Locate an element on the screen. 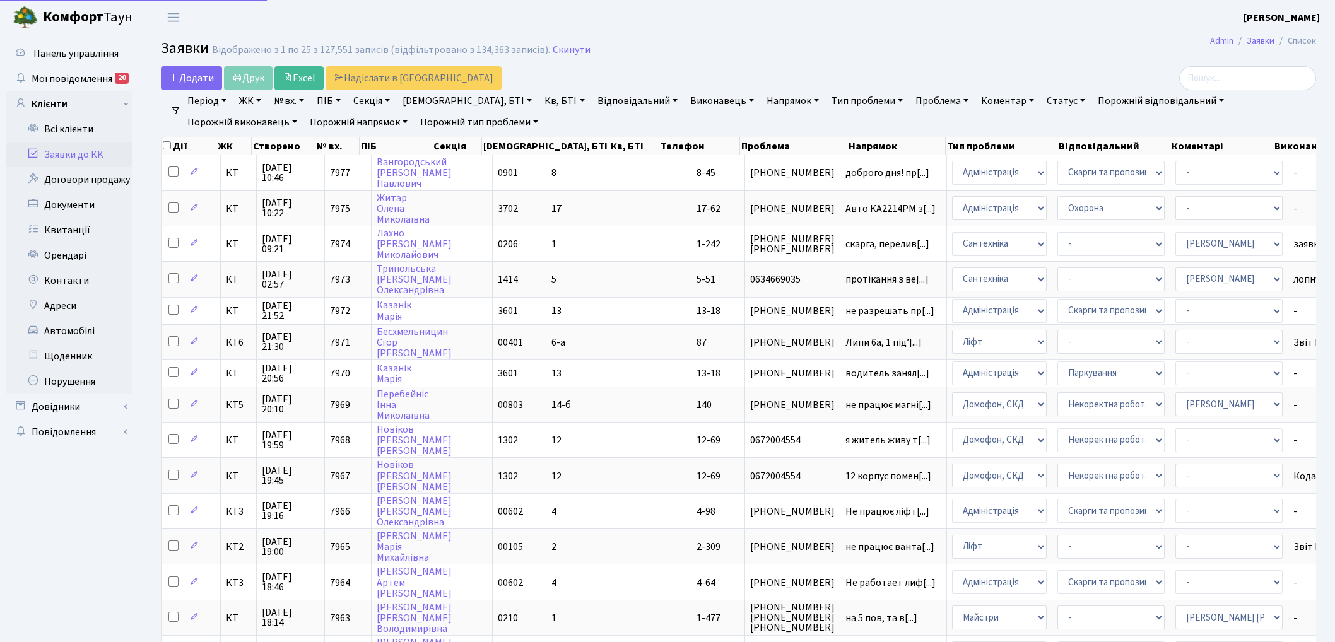 Image resolution: width=1335 pixels, height=642 pixels. span: Мої повідомлення is located at coordinates (72, 79).